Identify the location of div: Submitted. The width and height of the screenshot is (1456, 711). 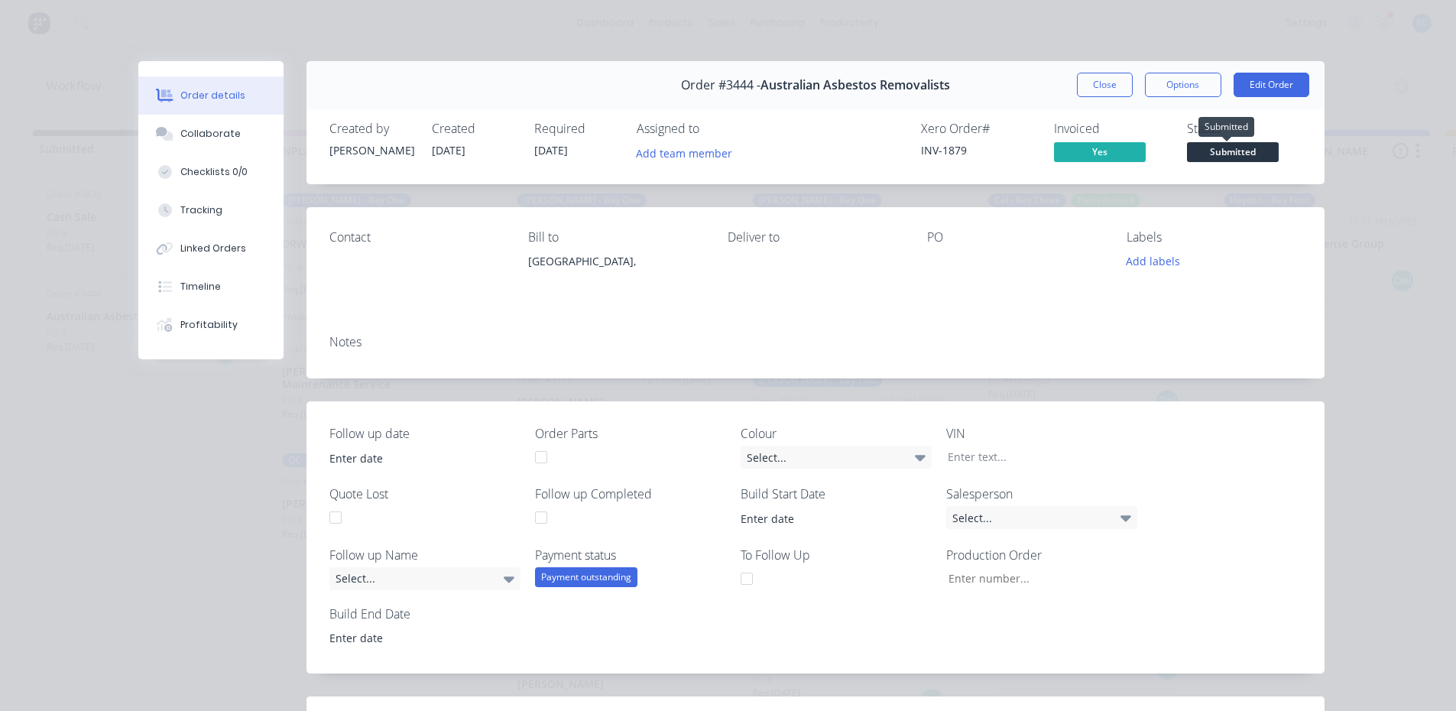
(1226, 127).